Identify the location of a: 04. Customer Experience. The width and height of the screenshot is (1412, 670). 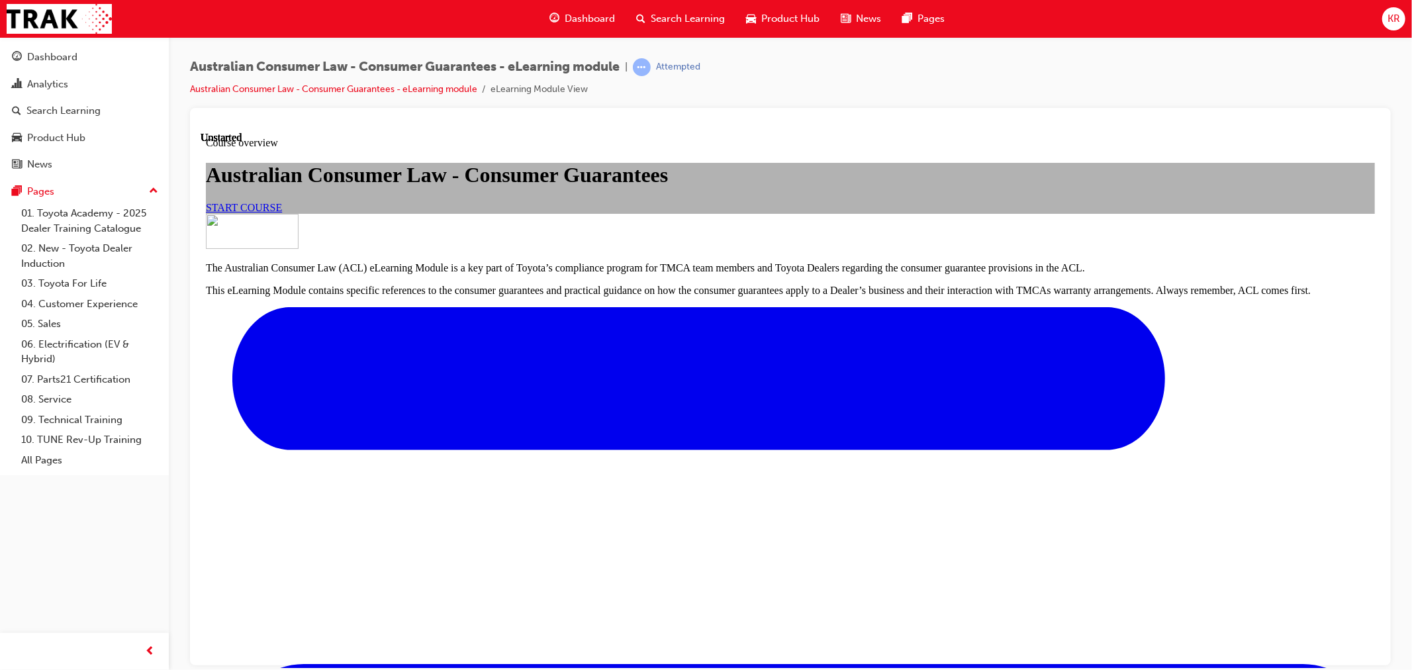
(89, 304).